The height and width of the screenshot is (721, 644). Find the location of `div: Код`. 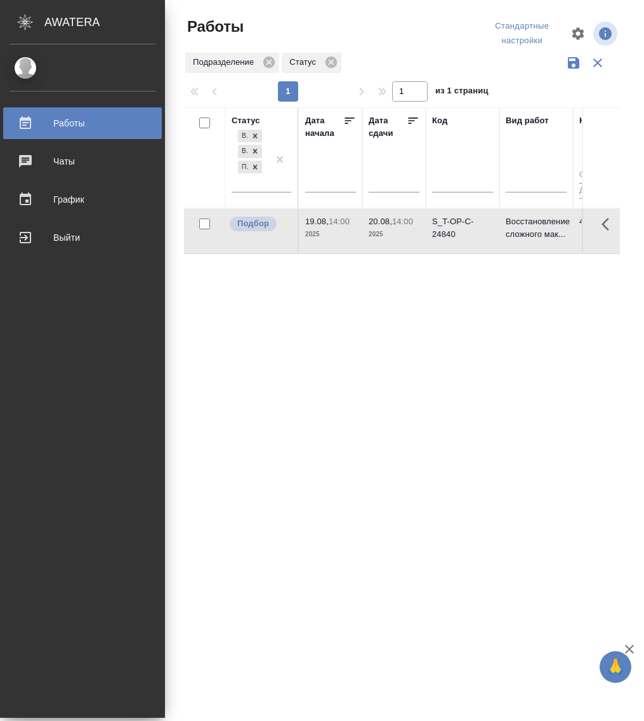

div: Код is located at coordinates (440, 121).